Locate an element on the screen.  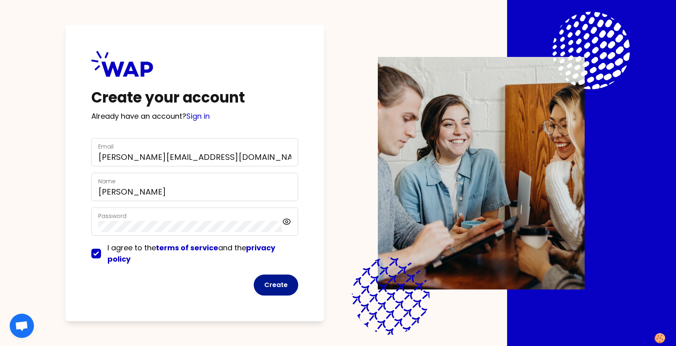
span: I agree to the and the is located at coordinates (191, 253).